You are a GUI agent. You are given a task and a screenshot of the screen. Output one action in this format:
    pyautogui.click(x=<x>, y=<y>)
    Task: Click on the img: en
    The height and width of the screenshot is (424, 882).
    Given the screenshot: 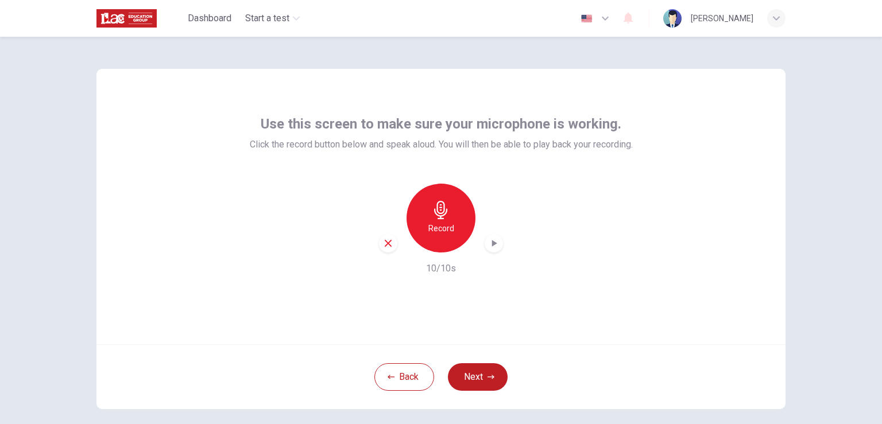 What is the action you would take?
    pyautogui.click(x=586, y=18)
    